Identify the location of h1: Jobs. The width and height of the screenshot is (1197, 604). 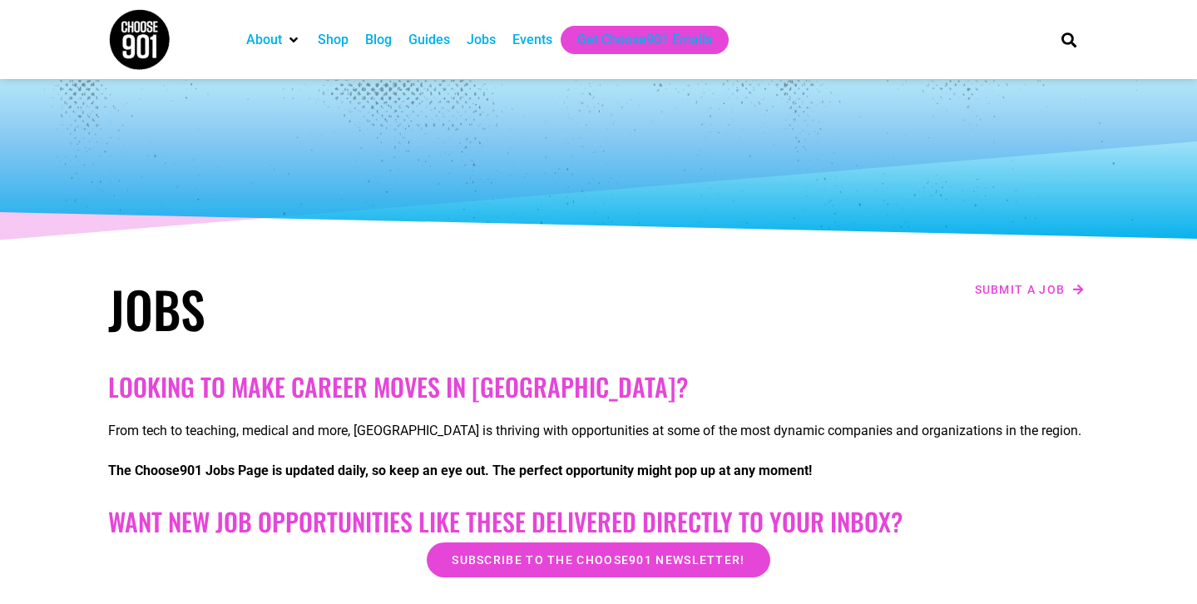
(349, 309).